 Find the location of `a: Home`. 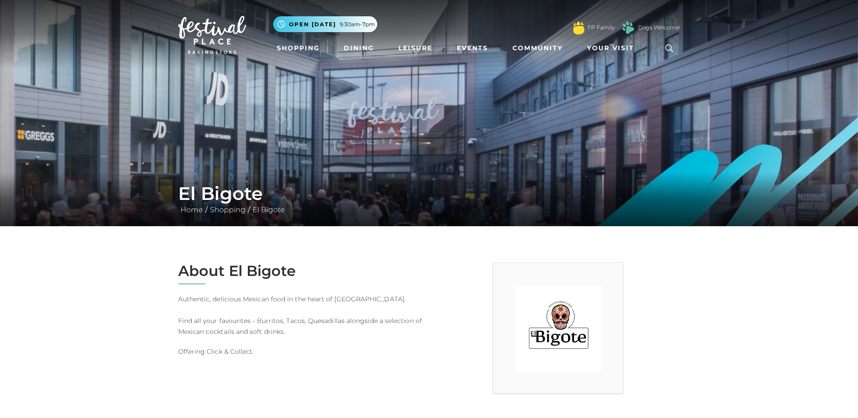

a: Home is located at coordinates (192, 209).